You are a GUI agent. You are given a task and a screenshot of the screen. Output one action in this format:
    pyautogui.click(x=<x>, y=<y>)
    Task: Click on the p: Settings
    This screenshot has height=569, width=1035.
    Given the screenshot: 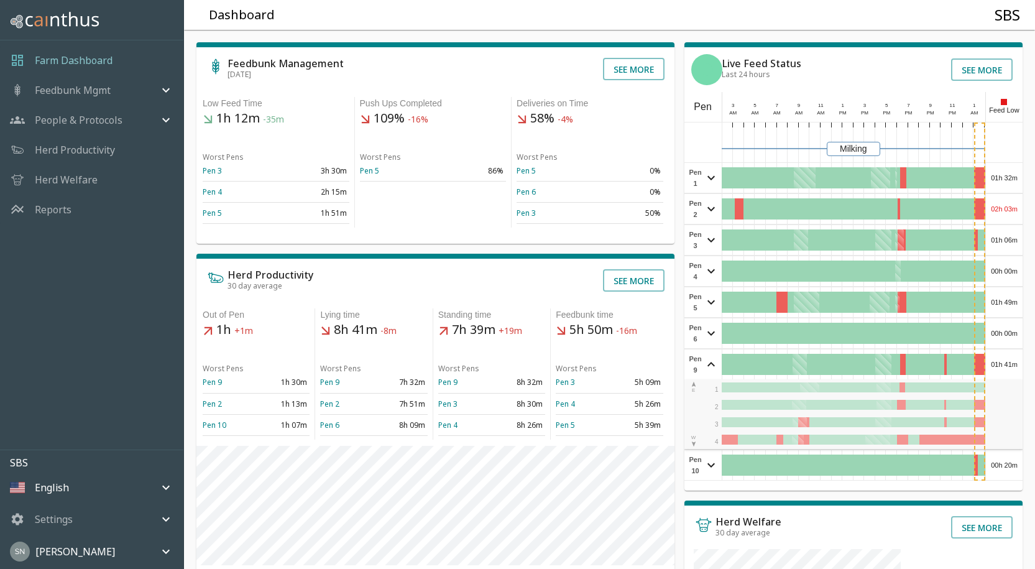 What is the action you would take?
    pyautogui.click(x=53, y=519)
    